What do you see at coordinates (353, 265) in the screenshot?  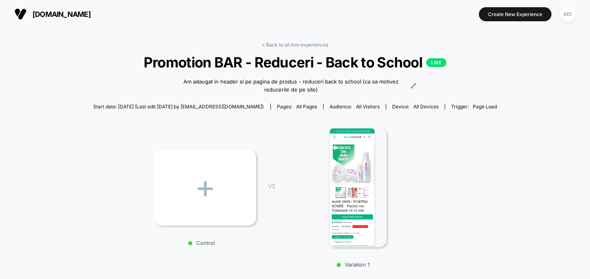 I see `p: Variation 1` at bounding box center [353, 265].